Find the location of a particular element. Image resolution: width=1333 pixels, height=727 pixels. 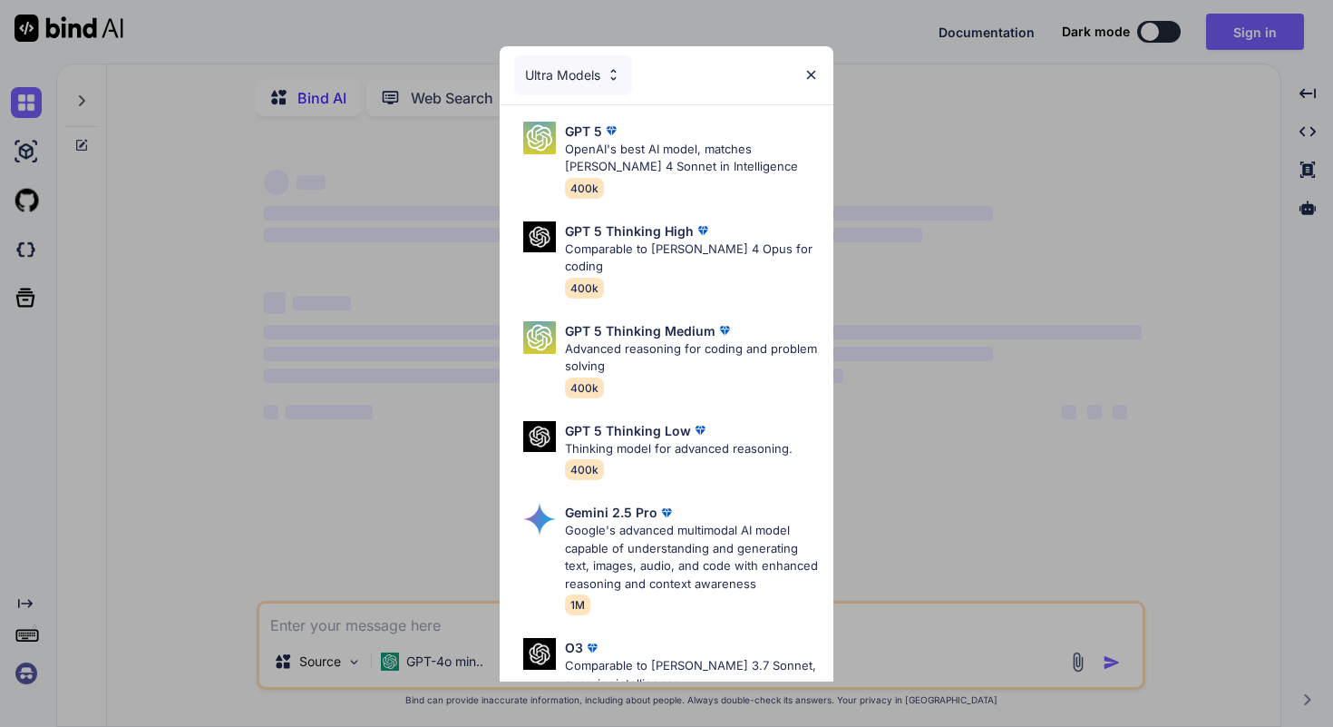

p: GPT 5 Thinking Low is located at coordinates (628, 430).